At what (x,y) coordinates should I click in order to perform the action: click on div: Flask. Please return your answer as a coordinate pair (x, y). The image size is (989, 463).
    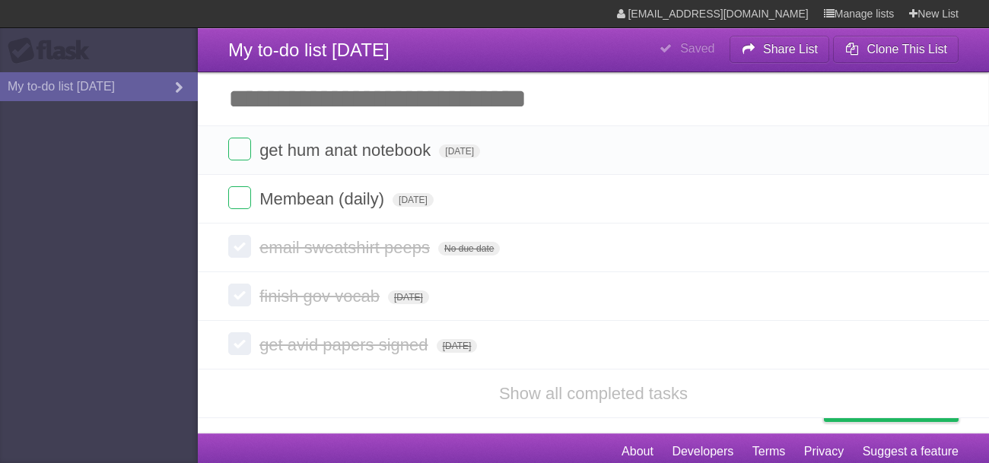
    Looking at the image, I should click on (53, 51).